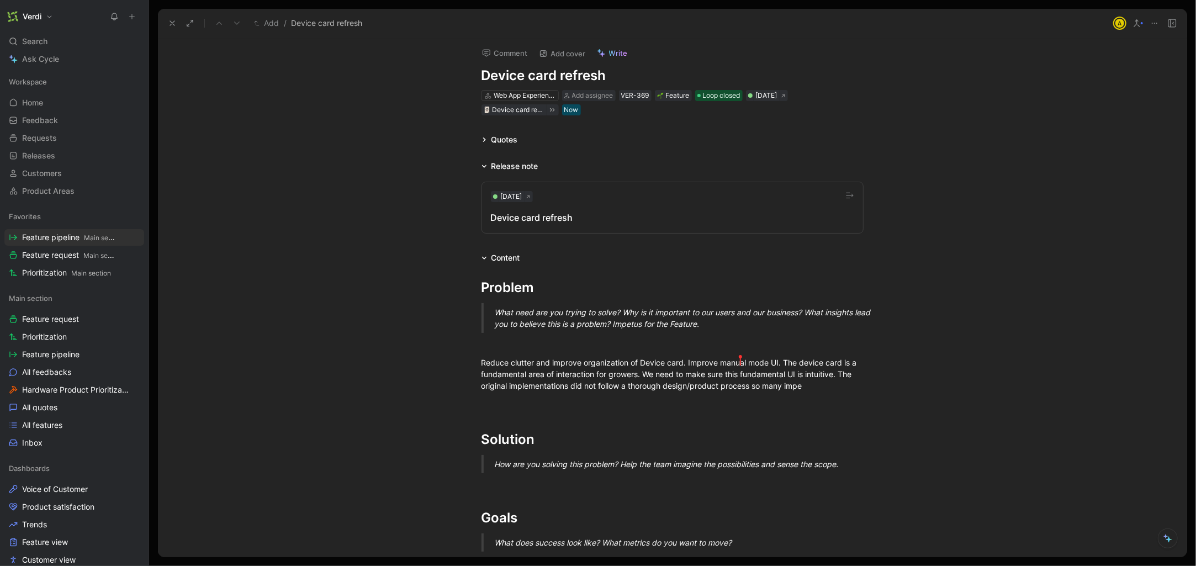  Describe the element at coordinates (74, 390) in the screenshot. I see `a: Hardware Product Prioritization` at that location.